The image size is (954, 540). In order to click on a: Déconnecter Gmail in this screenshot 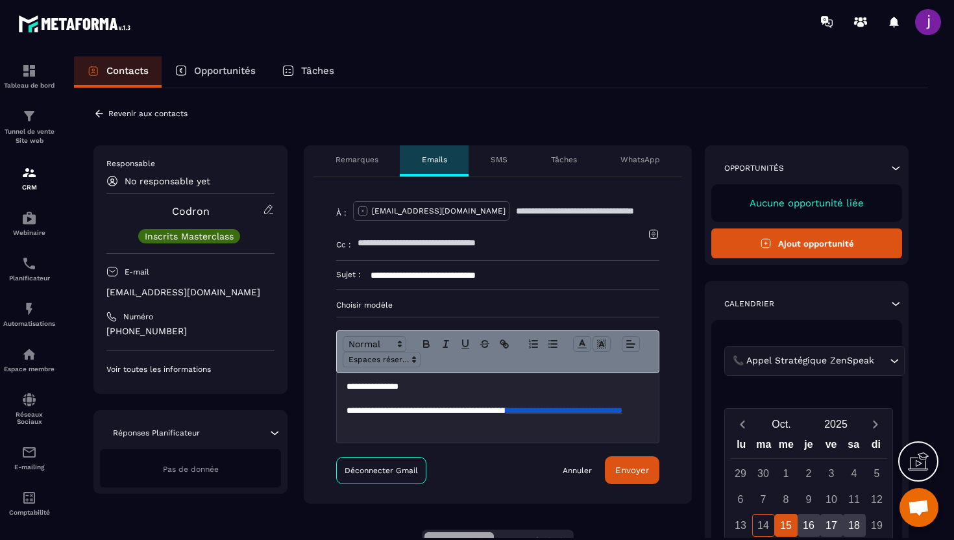, I will do `click(381, 471)`.